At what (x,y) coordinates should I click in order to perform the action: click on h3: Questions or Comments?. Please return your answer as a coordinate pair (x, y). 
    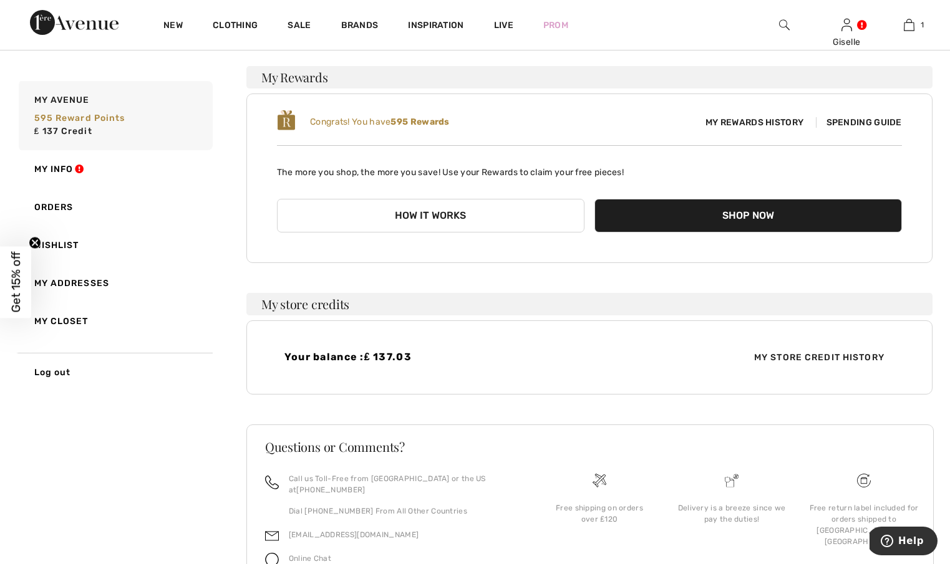
    Looking at the image, I should click on (590, 447).